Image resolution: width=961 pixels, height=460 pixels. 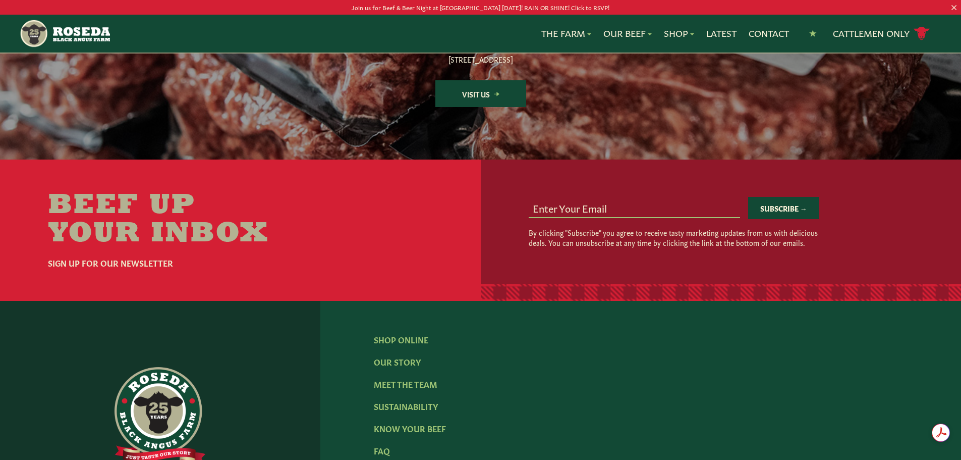 I want to click on img: https://roseda.com/wp-content/uploads/2021/05/roseda-25-header.png, so click(x=64, y=33).